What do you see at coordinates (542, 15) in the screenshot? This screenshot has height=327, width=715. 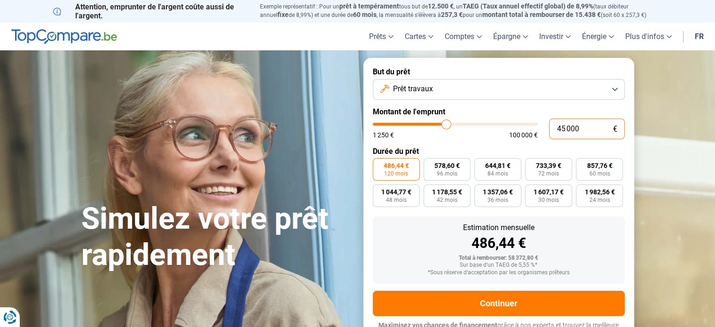 I see `span: montant total à rembourser de 15.438 €` at bounding box center [542, 15].